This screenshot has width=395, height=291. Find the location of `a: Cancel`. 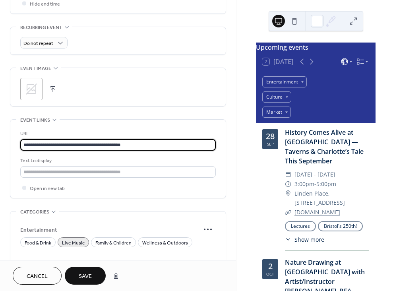

a: Cancel is located at coordinates (37, 275).